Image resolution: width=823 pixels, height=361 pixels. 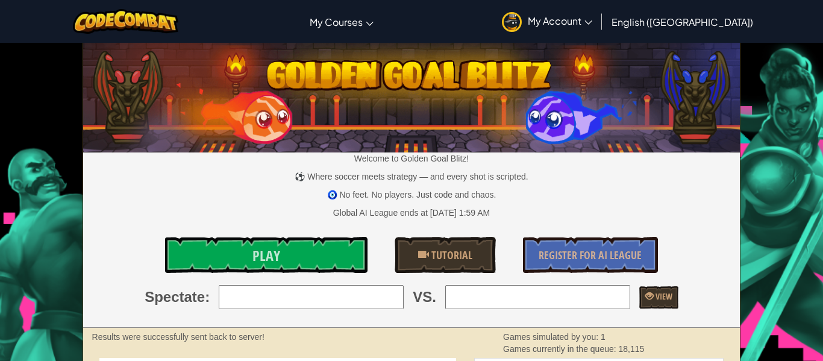 I want to click on img: CodeCombat logo, so click(x=125, y=21).